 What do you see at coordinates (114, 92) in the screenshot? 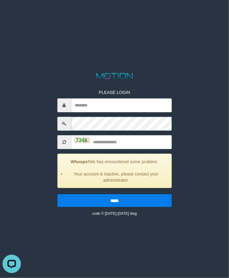
I see `p: PLEASE LOGIN` at bounding box center [114, 92].